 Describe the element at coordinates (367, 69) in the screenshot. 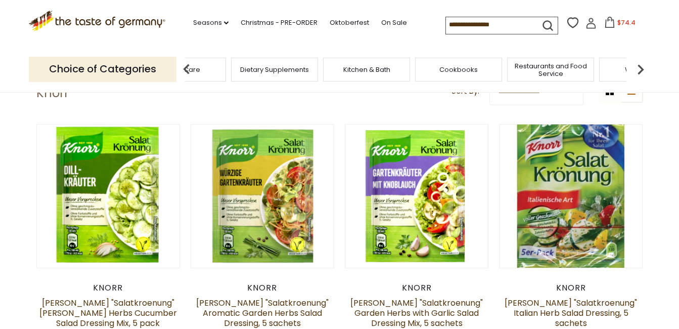

I see `span: Kitchen & Bath` at that location.